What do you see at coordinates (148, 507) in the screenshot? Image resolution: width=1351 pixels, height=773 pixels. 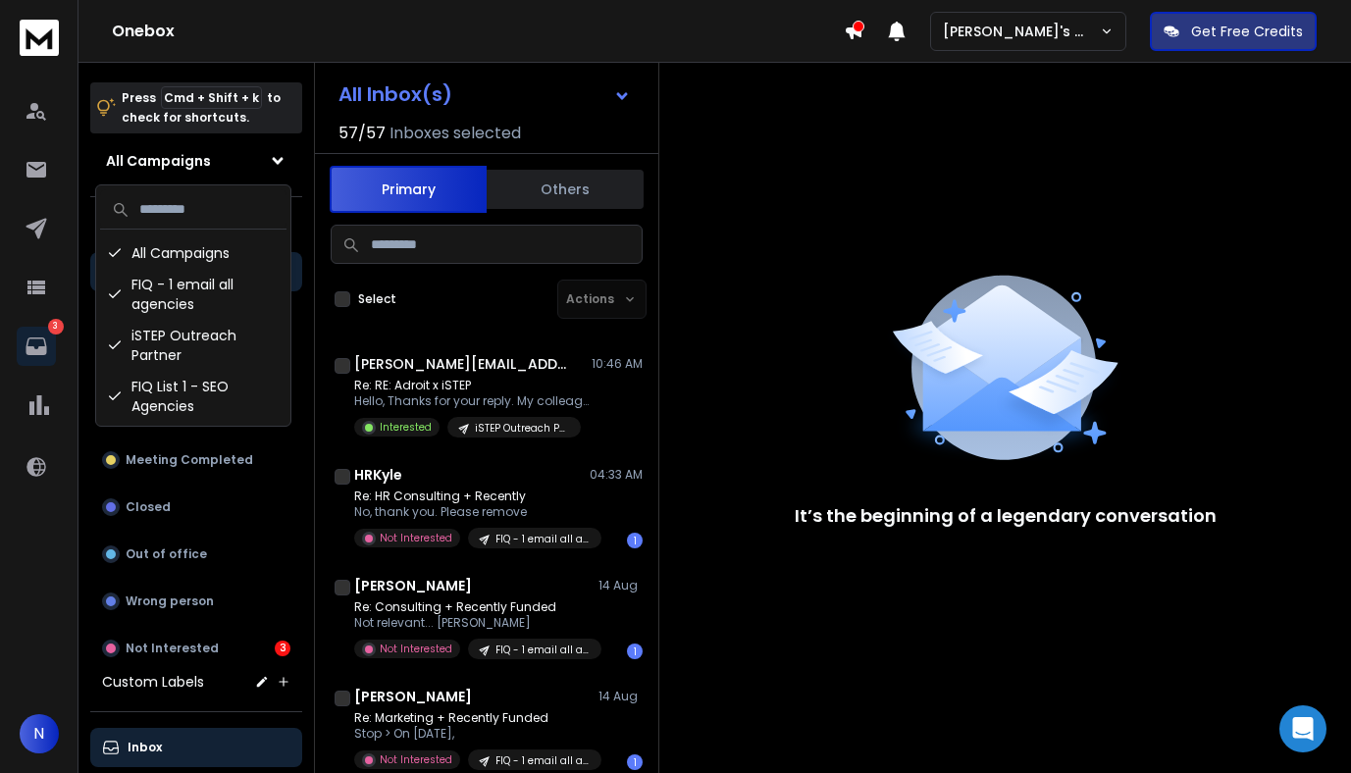 I see `p: Closed` at bounding box center [148, 507].